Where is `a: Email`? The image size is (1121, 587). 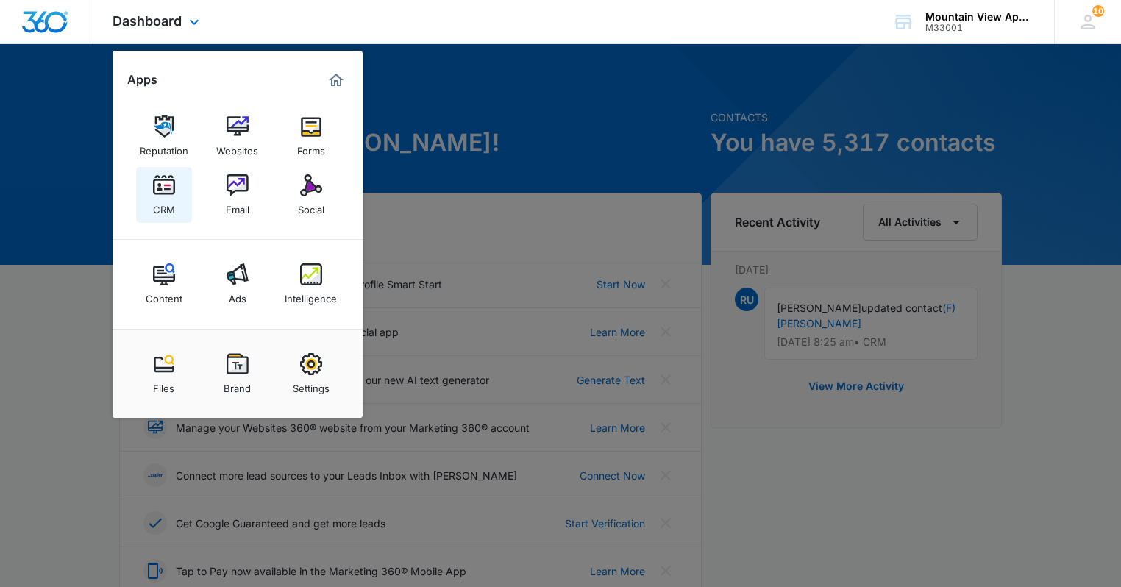 a: Email is located at coordinates (238, 195).